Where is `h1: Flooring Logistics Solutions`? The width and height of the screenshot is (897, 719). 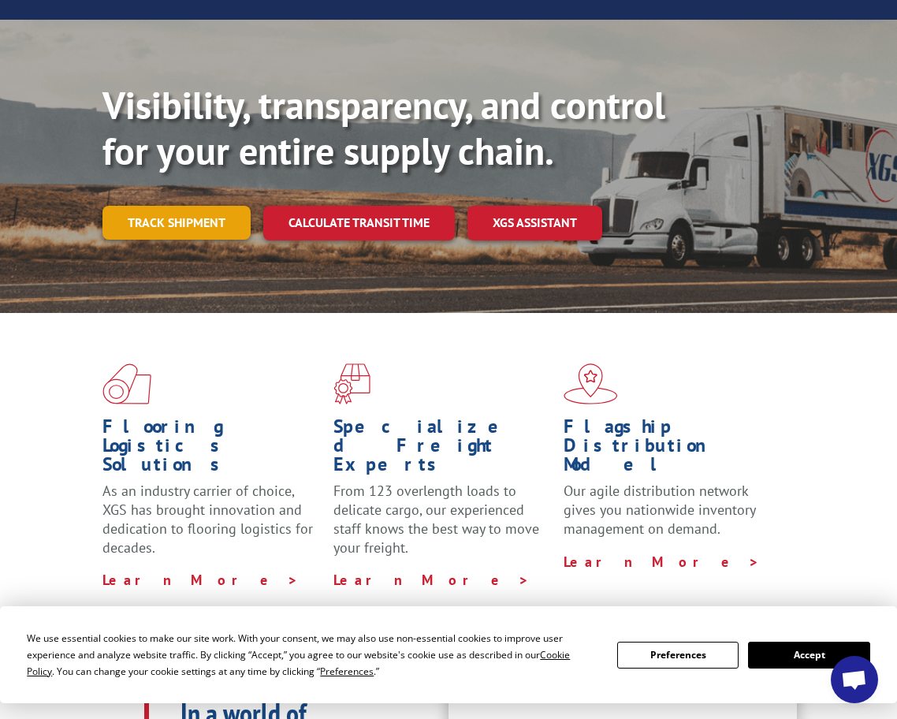
h1: Flooring Logistics Solutions is located at coordinates (212, 449).